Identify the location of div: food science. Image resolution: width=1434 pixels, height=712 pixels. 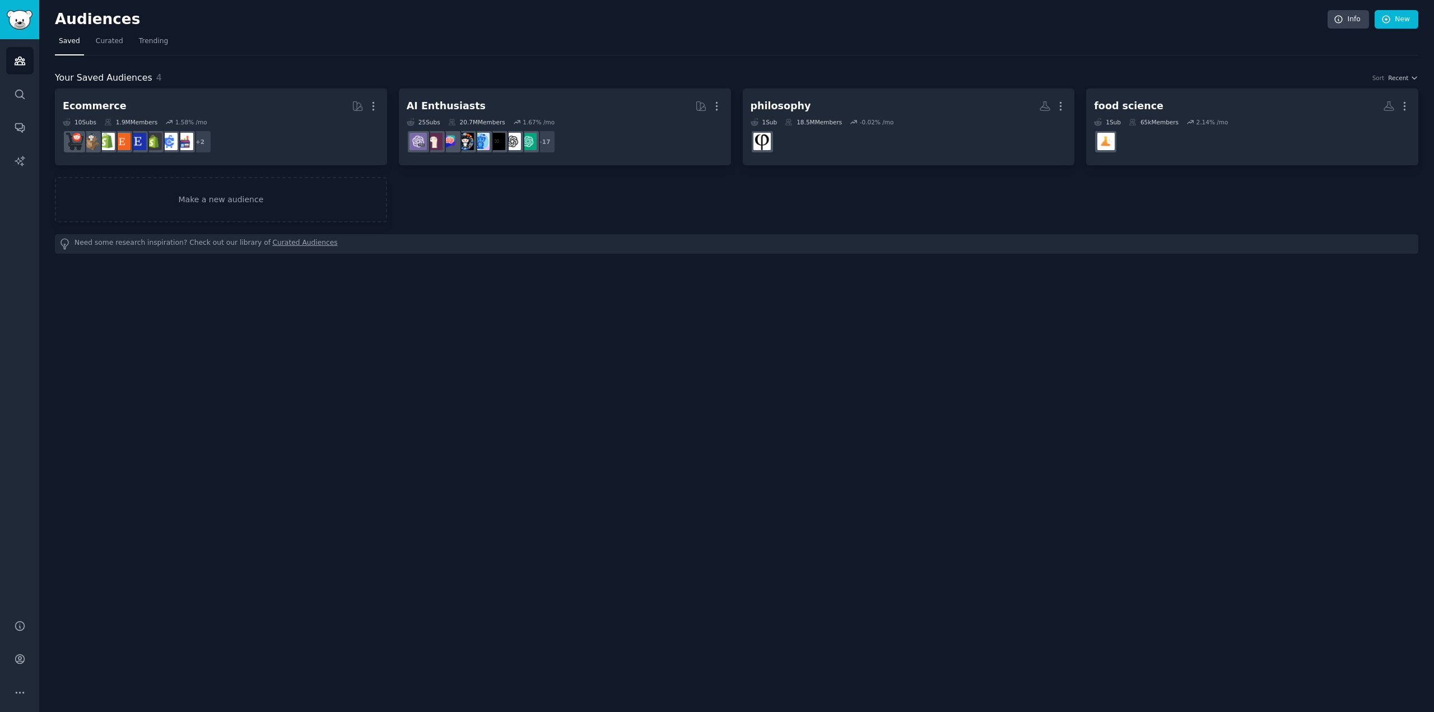
(1129, 106).